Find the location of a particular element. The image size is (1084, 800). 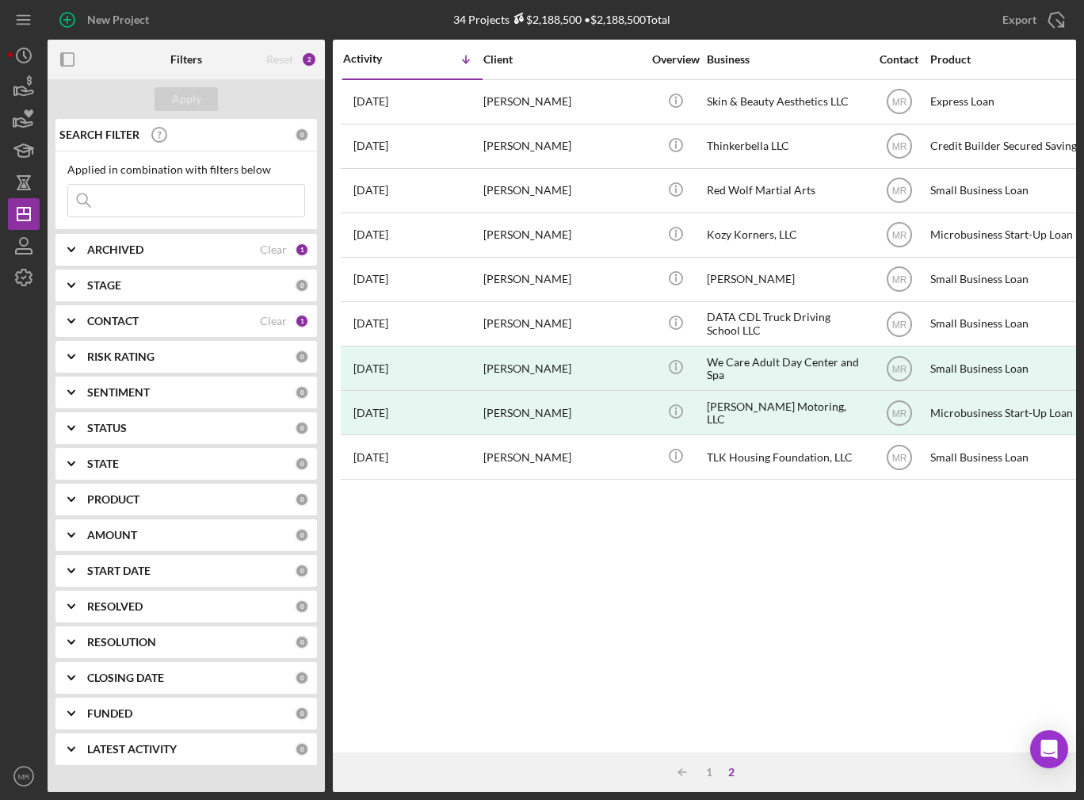

b: RESOLVED is located at coordinates (115, 606).